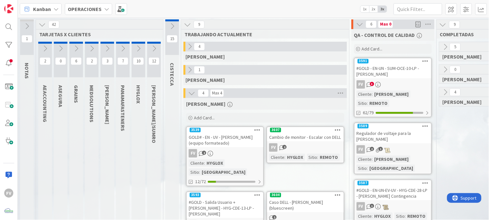 The width and height of the screenshot is (489, 220). Describe the element at coordinates (9, 9) in the screenshot. I see `img: Visit kanbanzone.com` at that location.